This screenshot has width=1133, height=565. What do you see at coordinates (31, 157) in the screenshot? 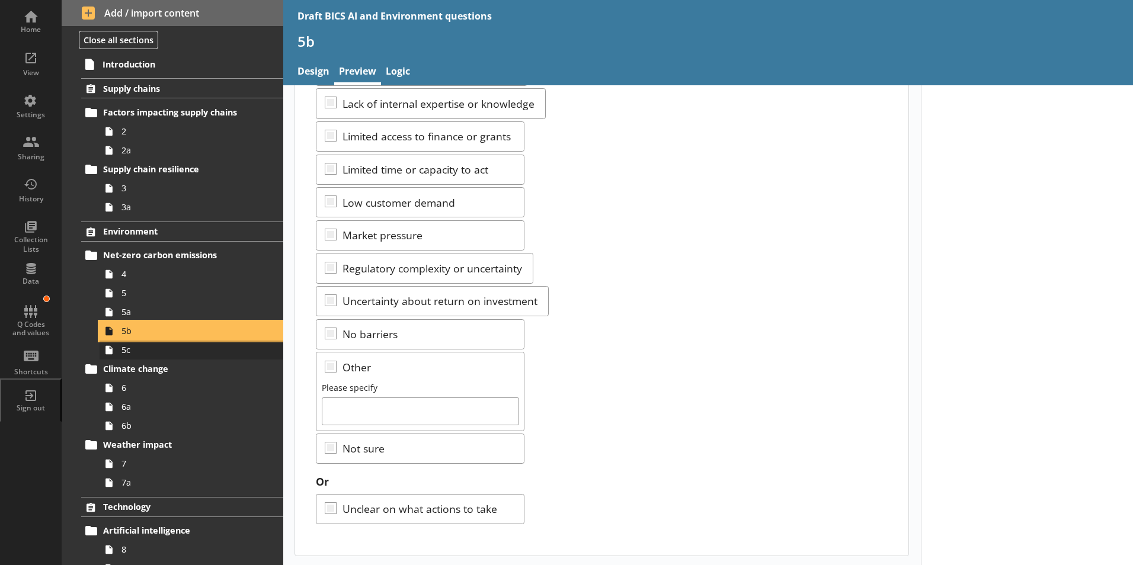
I see `div: Sharing` at bounding box center [31, 157].